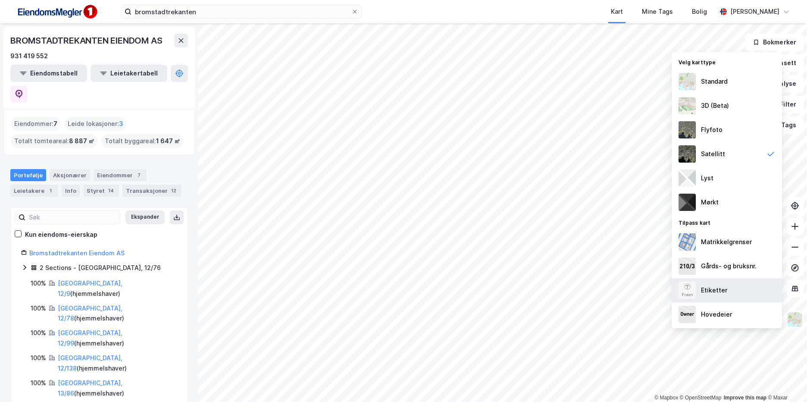 The image size is (807, 402). Describe the element at coordinates (666, 397) in the screenshot. I see `a: Mapbox` at that location.